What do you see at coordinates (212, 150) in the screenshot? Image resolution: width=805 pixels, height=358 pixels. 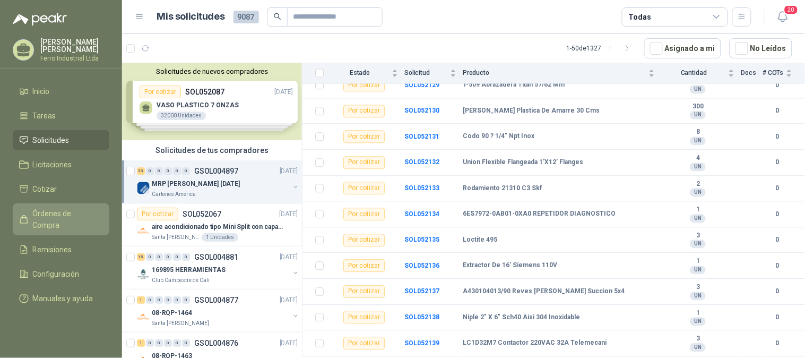 I see `div: Solicitudes de tus compradores` at bounding box center [212, 150].